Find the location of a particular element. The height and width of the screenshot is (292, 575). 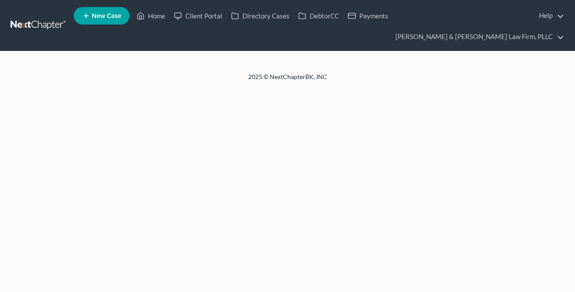

a: Directory Cases is located at coordinates (260, 16).